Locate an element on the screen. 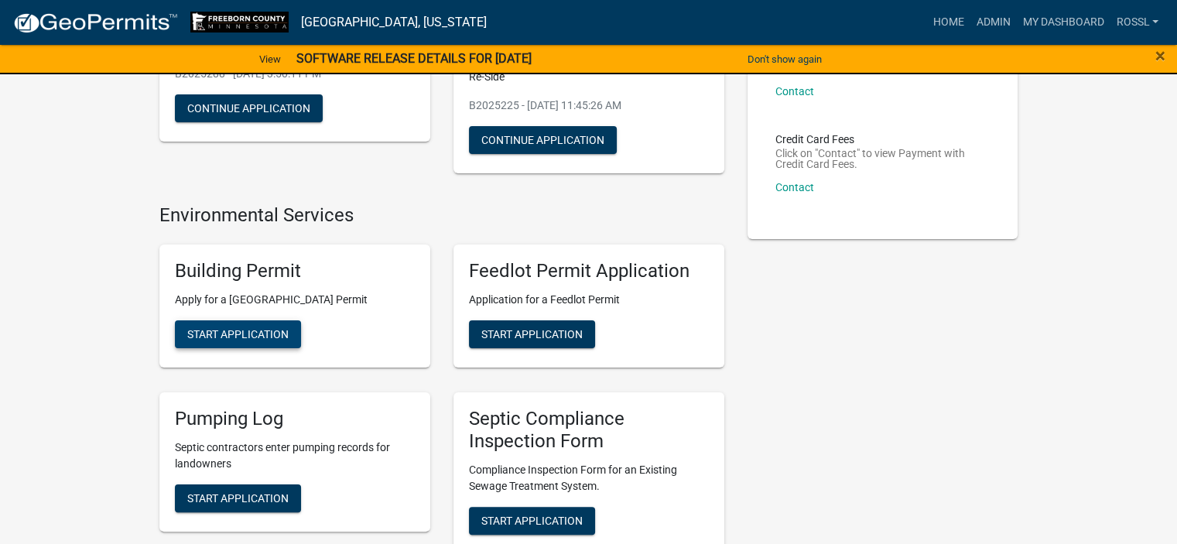 This screenshot has height=544, width=1177. p: Click on "Contact" to view Payment with Credit Card Fees. is located at coordinates (883, 159).